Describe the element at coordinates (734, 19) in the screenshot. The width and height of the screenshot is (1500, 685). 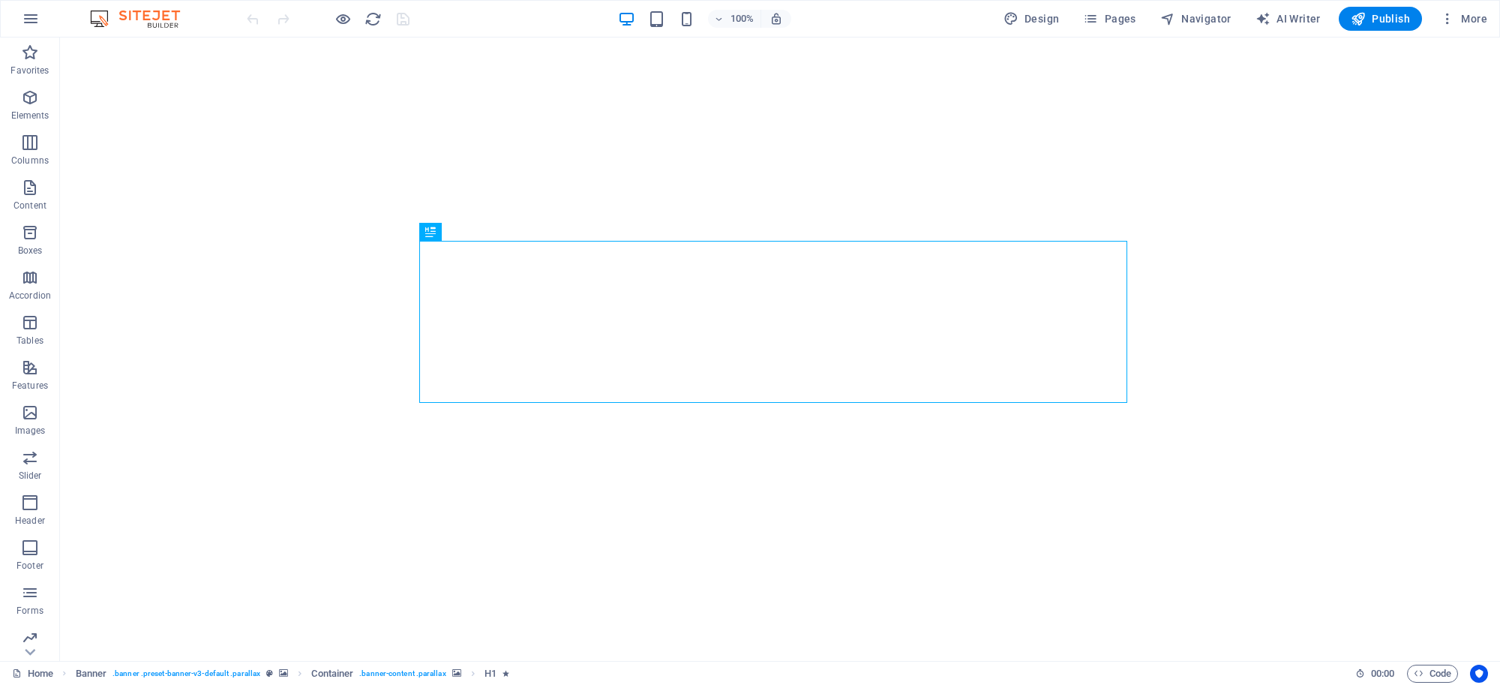
I see `button: 100%` at that location.